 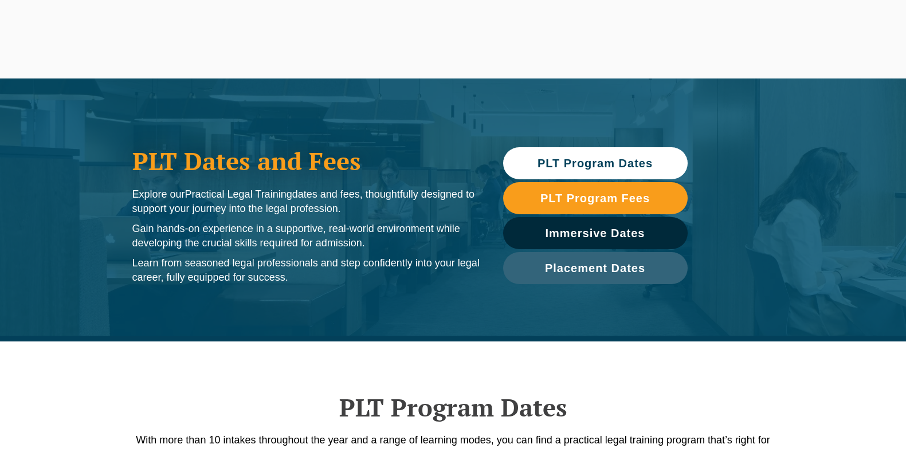 What do you see at coordinates (596, 233) in the screenshot?
I see `a: Immersive Dates` at bounding box center [596, 233].